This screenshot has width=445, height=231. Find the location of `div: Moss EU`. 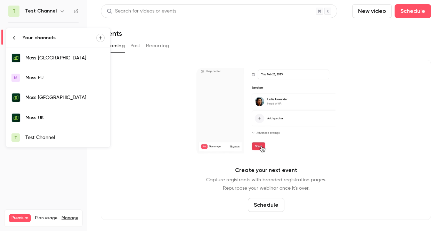

div: Moss EU is located at coordinates (65, 78).